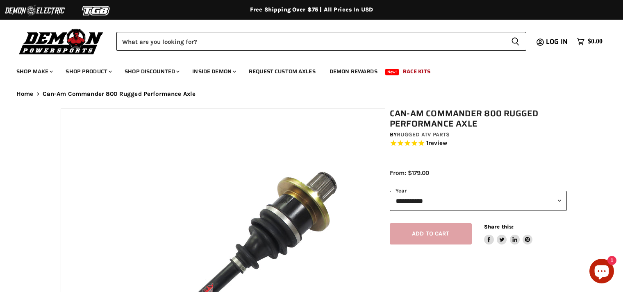  I want to click on a: Shop Discounted, so click(151, 71).